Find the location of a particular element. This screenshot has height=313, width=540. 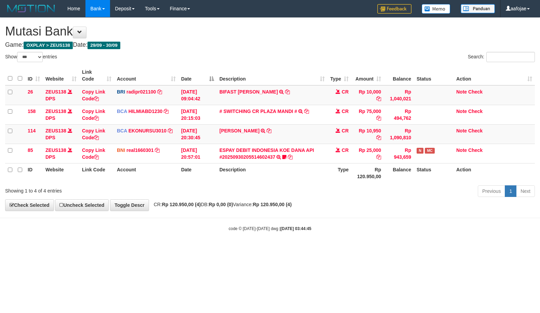

a: Toggle Descr is located at coordinates (130, 205).